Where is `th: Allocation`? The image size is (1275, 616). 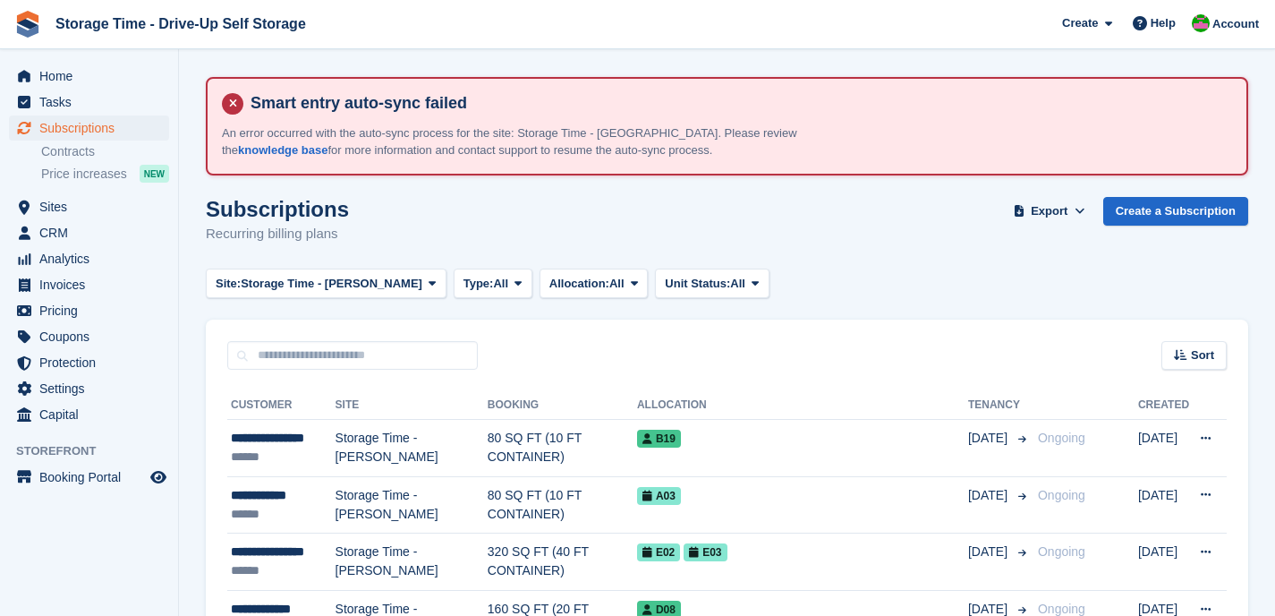
th: Allocation is located at coordinates (803, 405).